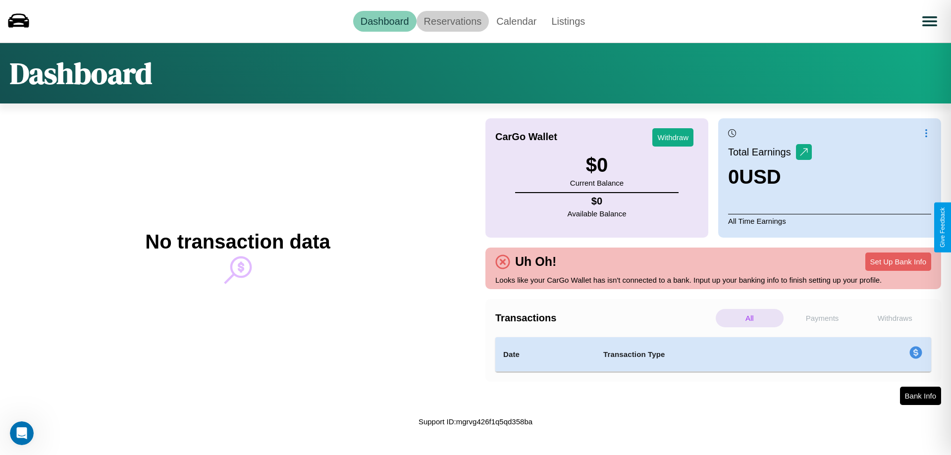 The width and height of the screenshot is (951, 455). What do you see at coordinates (453, 21) in the screenshot?
I see `a: Reservations` at bounding box center [453, 21].